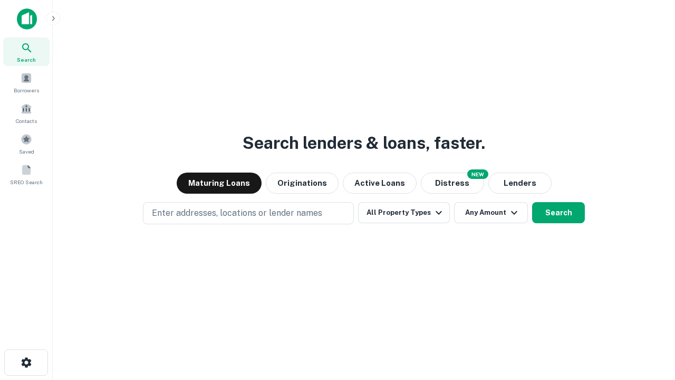 Image resolution: width=675 pixels, height=380 pixels. I want to click on button: Lenders, so click(520, 183).